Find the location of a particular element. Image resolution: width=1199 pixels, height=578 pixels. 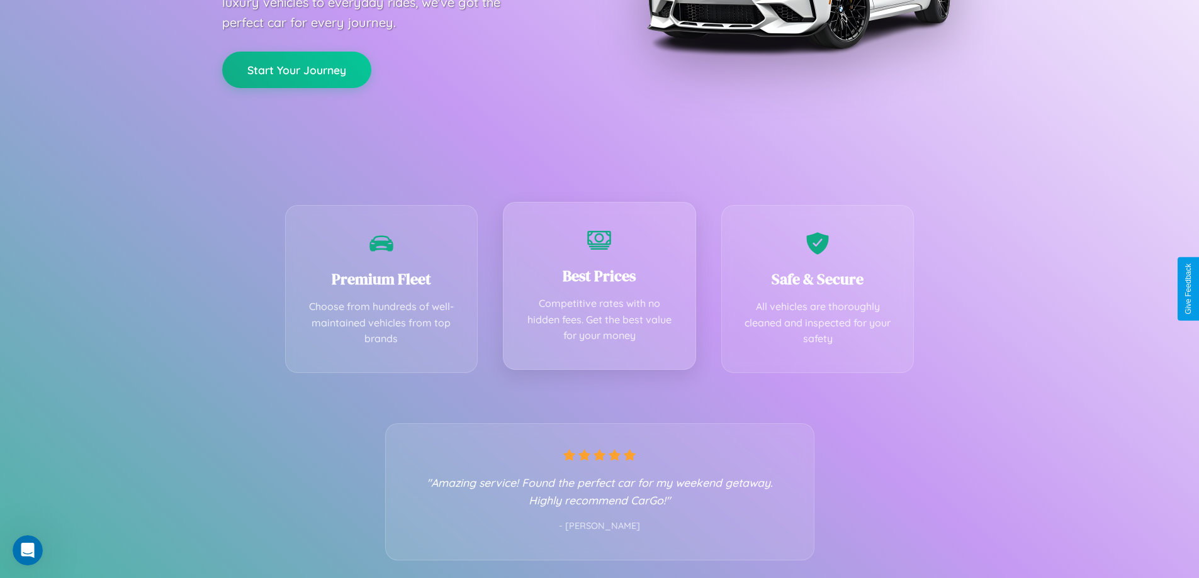

h3: Best Prices is located at coordinates (599, 276).